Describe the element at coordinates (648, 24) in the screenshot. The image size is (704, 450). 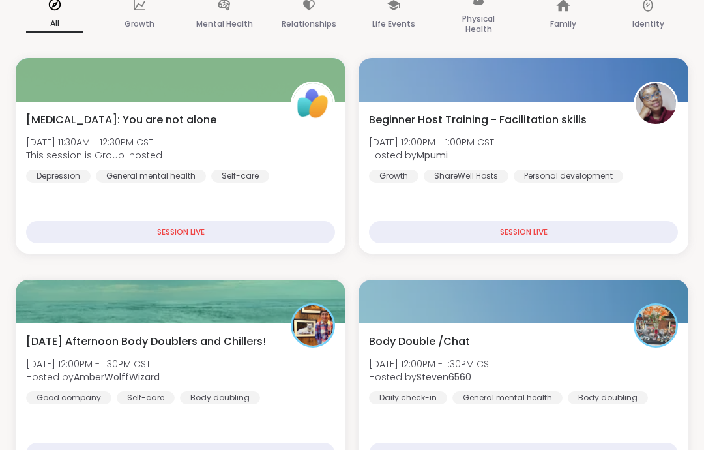
I see `p: Identity` at that location.